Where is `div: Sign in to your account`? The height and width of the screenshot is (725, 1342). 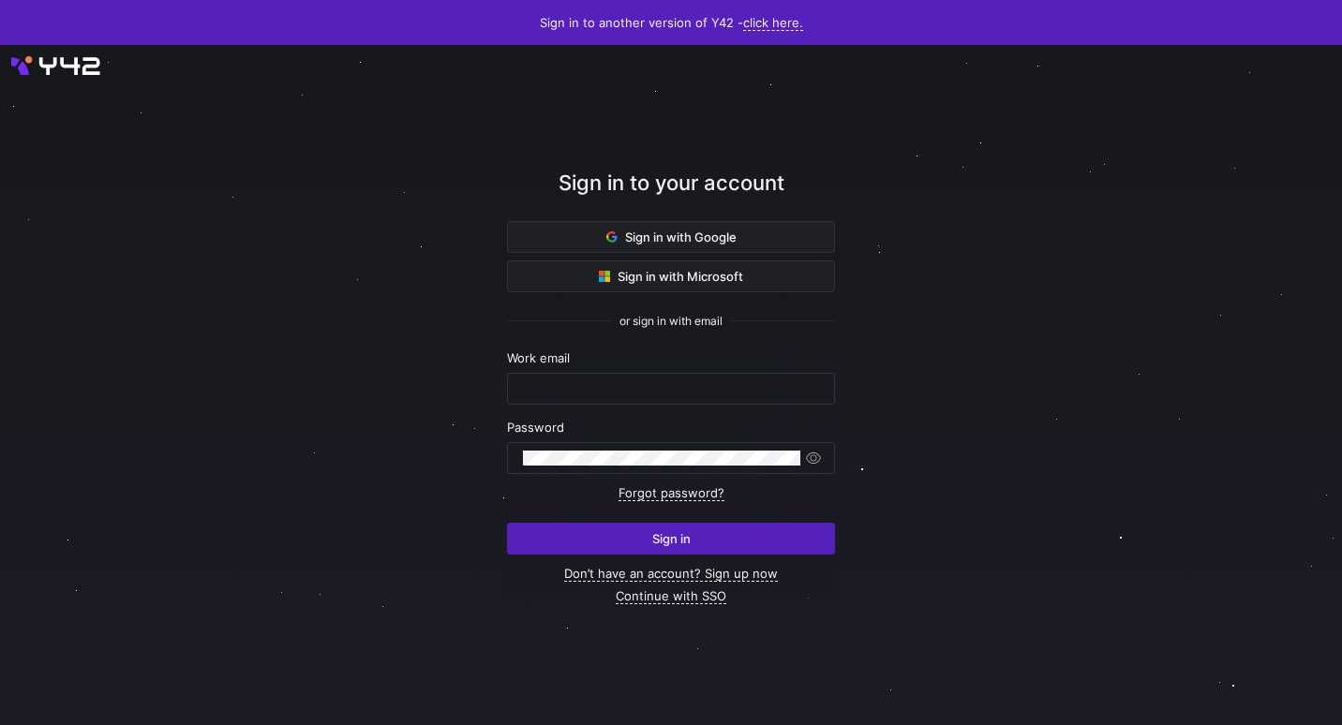
div: Sign in to your account is located at coordinates (671, 194).